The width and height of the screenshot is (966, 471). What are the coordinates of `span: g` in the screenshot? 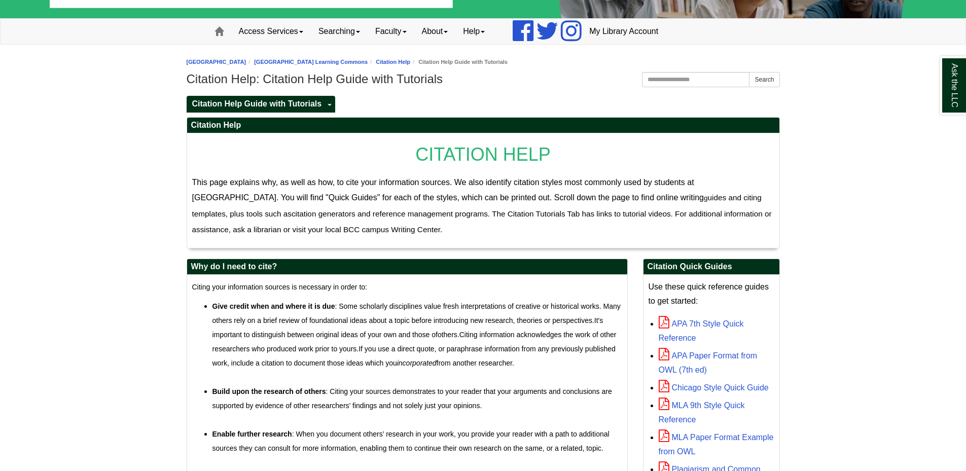 It's located at (706, 198).